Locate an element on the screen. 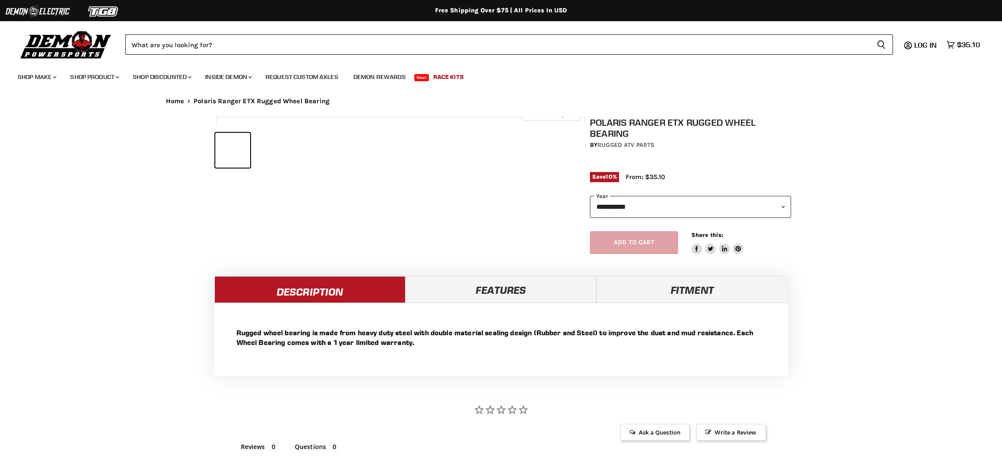 The width and height of the screenshot is (1002, 457). span: Click to expand is located at coordinates (551, 114).